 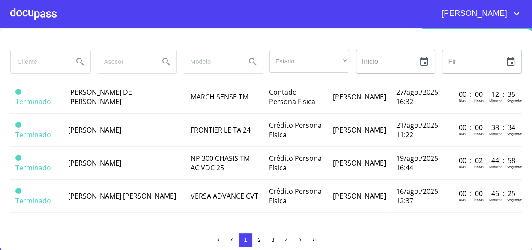 I want to click on p: 00 : 00 : 46 : 25, so click(x=488, y=193).